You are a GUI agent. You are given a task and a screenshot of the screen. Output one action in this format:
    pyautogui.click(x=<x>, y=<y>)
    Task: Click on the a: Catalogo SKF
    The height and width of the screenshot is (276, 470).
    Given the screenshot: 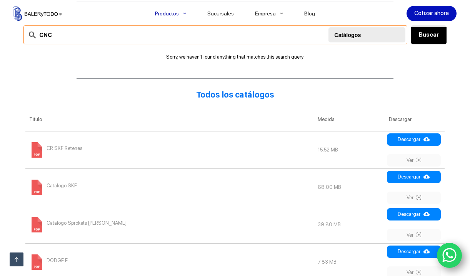 What is the action you would take?
    pyautogui.click(x=53, y=187)
    